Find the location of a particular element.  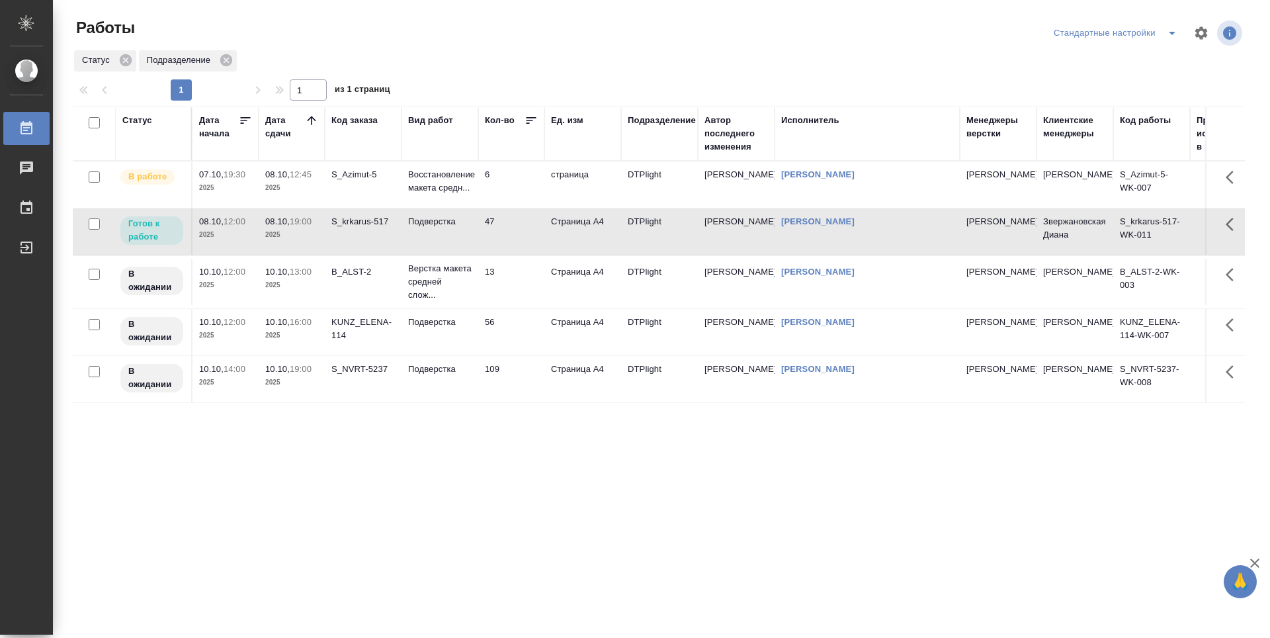

span: из 1 страниц is located at coordinates (362, 91).